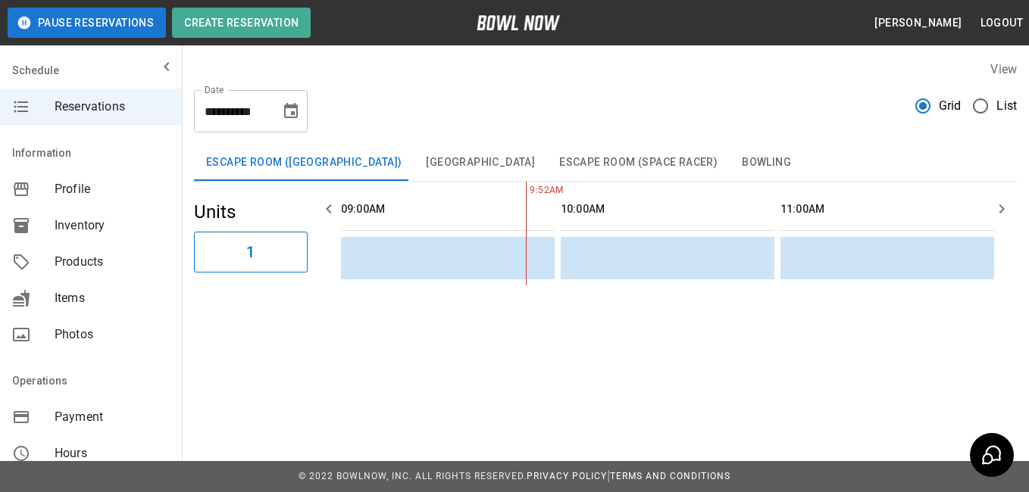  Describe the element at coordinates (766, 163) in the screenshot. I see `button: Bowling` at that location.